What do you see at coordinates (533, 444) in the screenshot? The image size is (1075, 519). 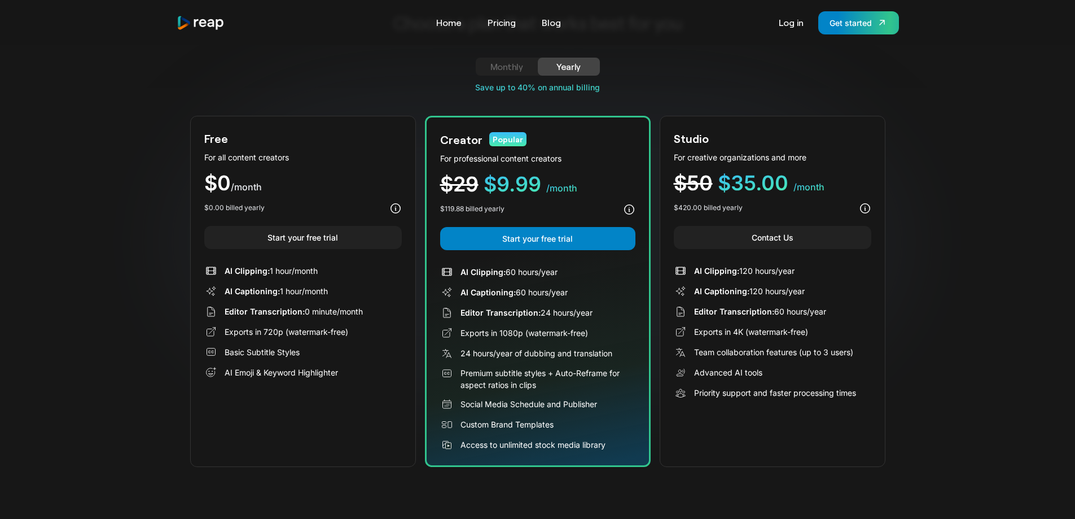 I see `div: Access to unlimited stock media library` at bounding box center [533, 444].